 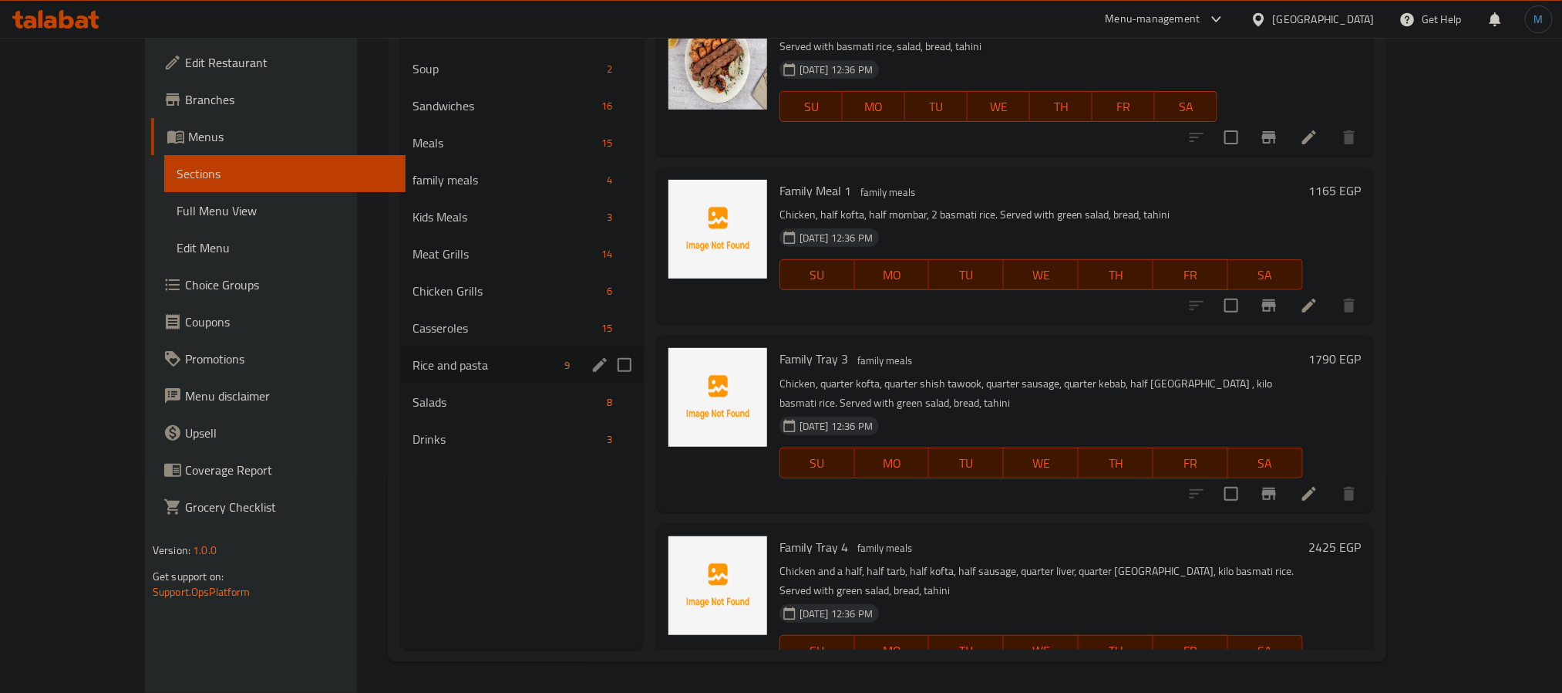 I want to click on span: 8, so click(x=610, y=402).